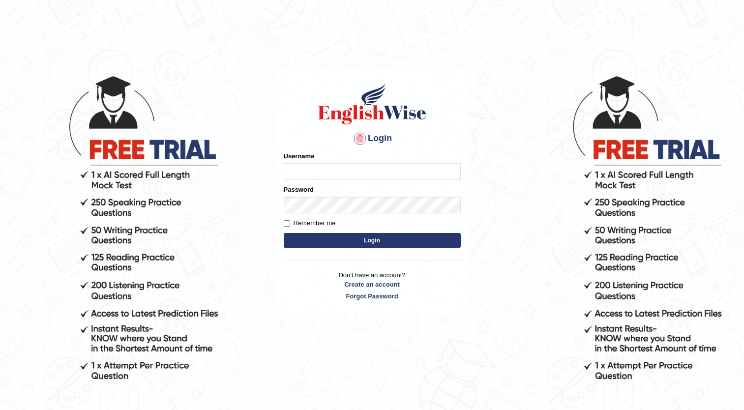  Describe the element at coordinates (299, 189) in the screenshot. I see `label: Password` at that location.